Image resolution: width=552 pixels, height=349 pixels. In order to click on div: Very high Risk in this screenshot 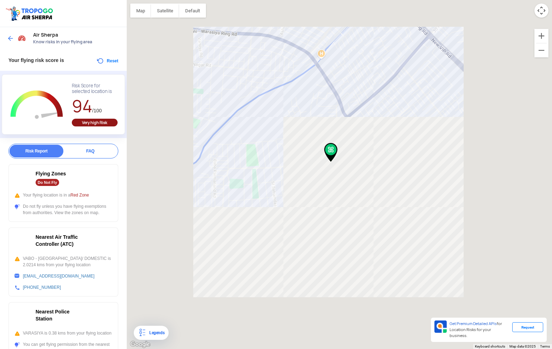, I will do `click(95, 122)`.